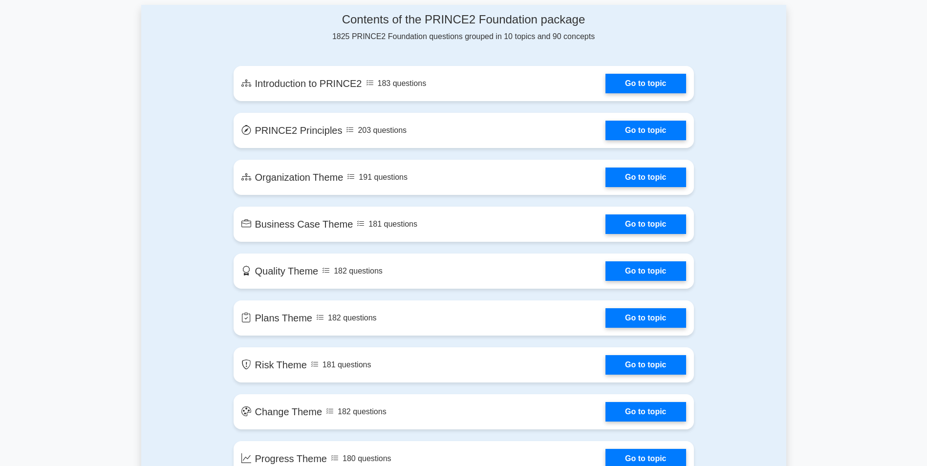 This screenshot has height=466, width=927. What do you see at coordinates (464, 27) in the screenshot?
I see `div: 1825 PRINCE2 Foundation questions grouped in 10 topics and 90 concepts` at bounding box center [464, 27].